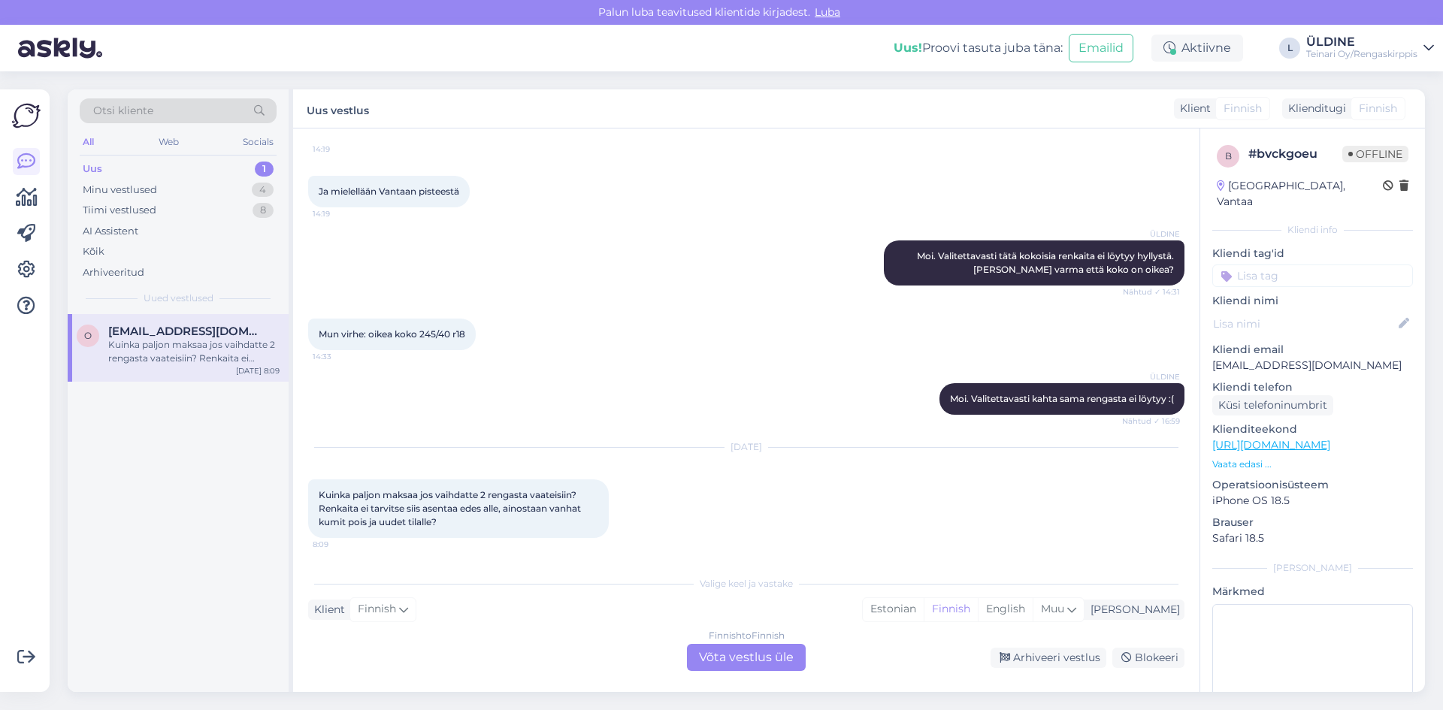  What do you see at coordinates (1150, 421) in the screenshot?
I see `span: Nähtud ✓ 16:59` at bounding box center [1150, 421].